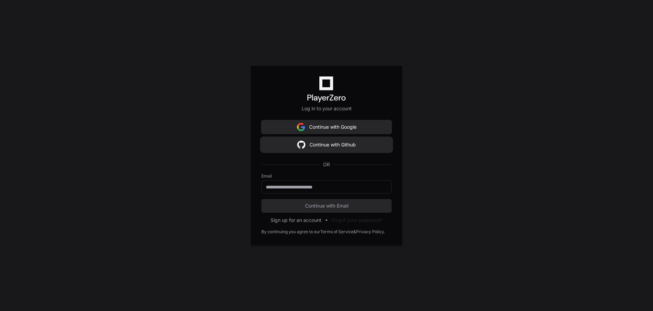 This screenshot has width=653, height=311. Describe the element at coordinates (291, 232) in the screenshot. I see `div: By continuing you agree to our` at that location.